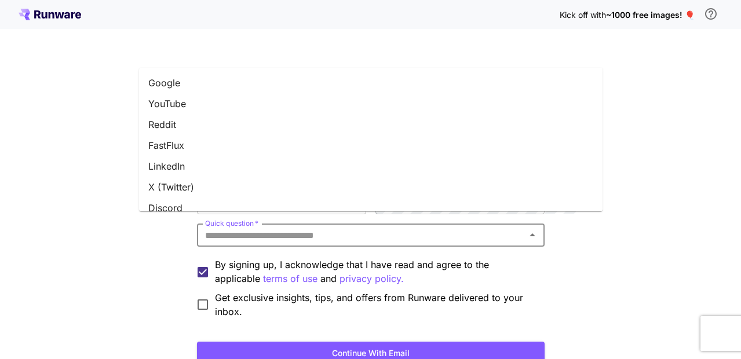 This screenshot has height=359, width=741. What do you see at coordinates (375, 305) in the screenshot?
I see `span: Get exclusive insights, tips, and offers from Runware delivered to your inbox.` at bounding box center [375, 305].